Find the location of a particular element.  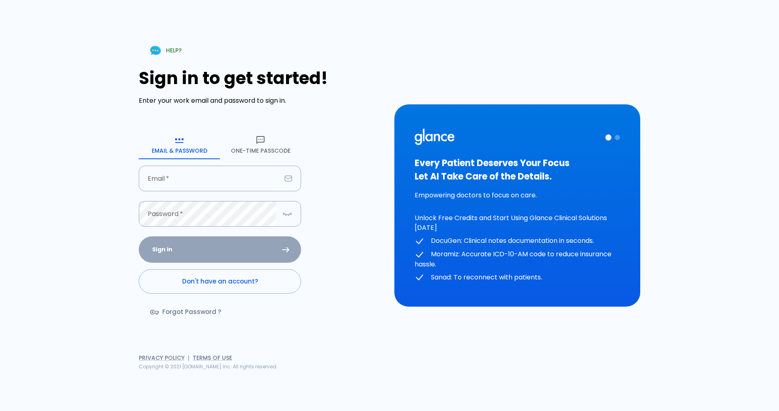

p: Sanad: To reconnect with patients. is located at coordinates (518, 277).